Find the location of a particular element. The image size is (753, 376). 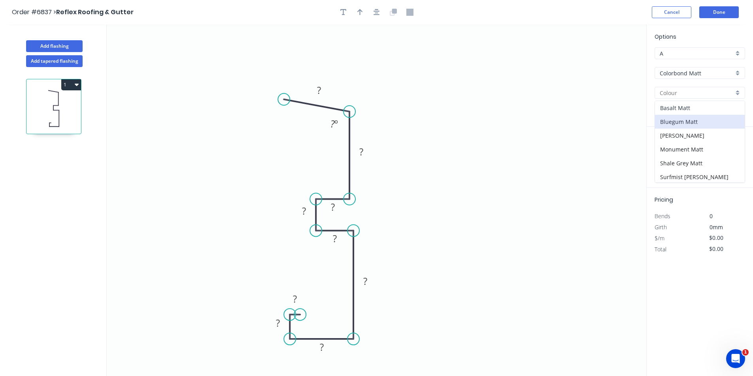

span: $/m is located at coordinates (659, 238).